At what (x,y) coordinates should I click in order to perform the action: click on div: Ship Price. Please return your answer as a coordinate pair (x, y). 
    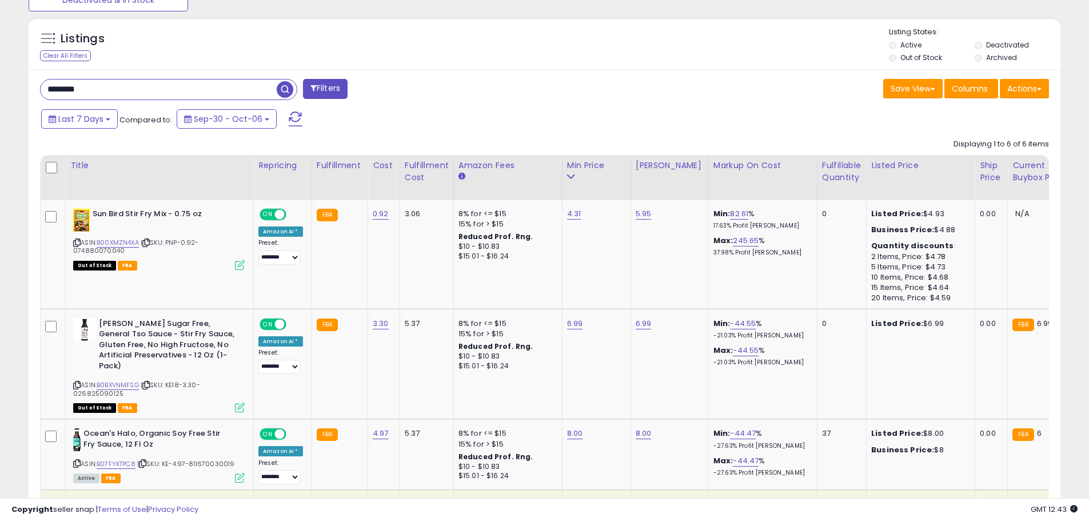
    Looking at the image, I should click on (991, 171).